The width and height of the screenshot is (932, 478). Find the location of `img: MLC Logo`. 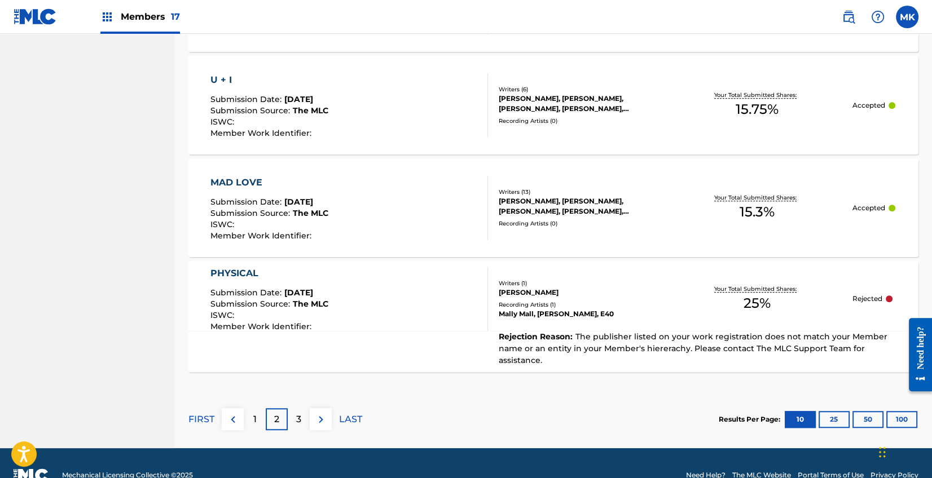

img: MLC Logo is located at coordinates (35, 16).